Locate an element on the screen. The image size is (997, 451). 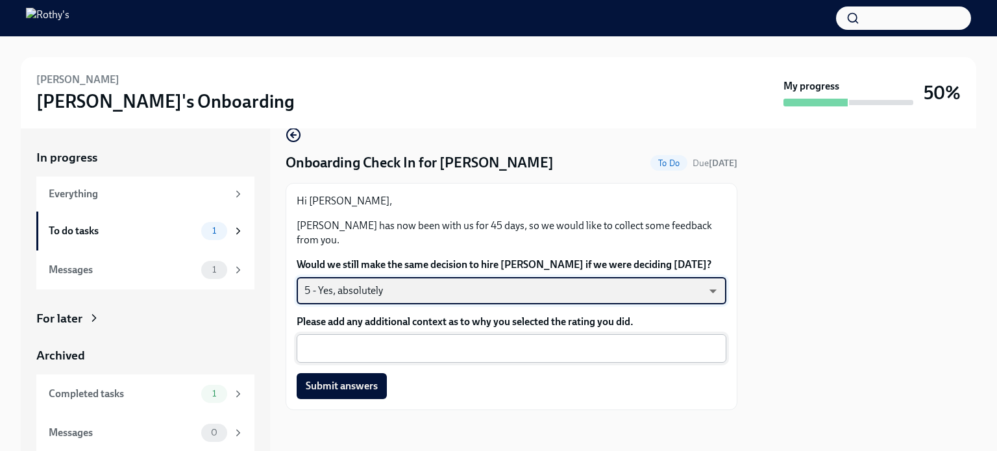
div: In progress is located at coordinates (145, 158).